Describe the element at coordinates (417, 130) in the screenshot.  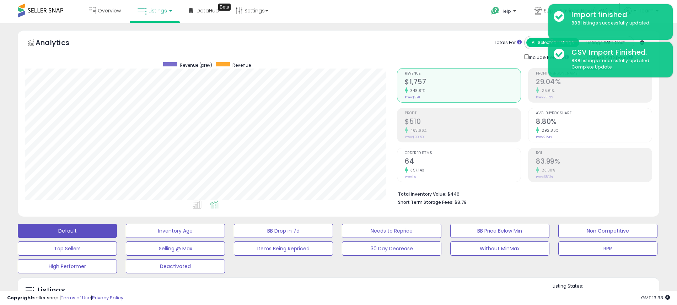
I see `small: 463.66%` at that location.